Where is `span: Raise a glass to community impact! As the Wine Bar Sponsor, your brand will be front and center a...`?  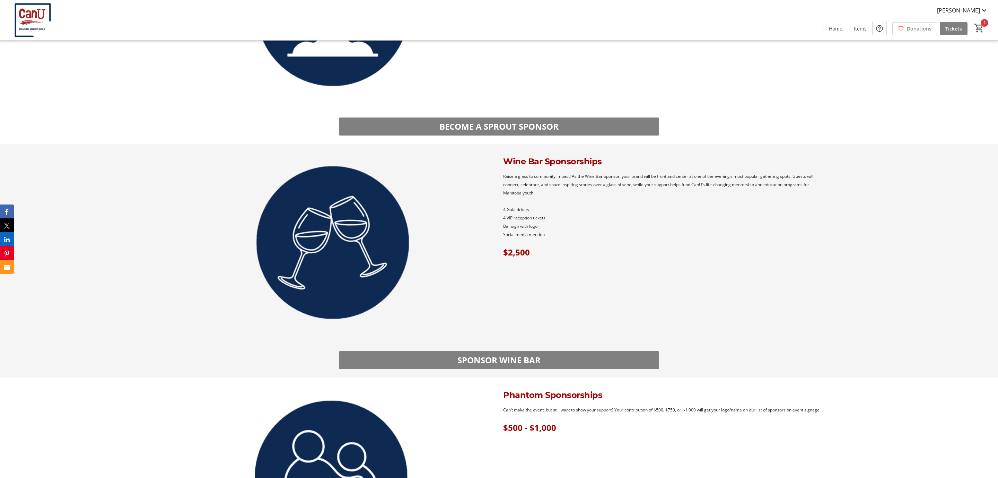
span: Raise a glass to community impact! As the Wine Bar Sponsor, your brand will be front and center a... is located at coordinates (658, 184).